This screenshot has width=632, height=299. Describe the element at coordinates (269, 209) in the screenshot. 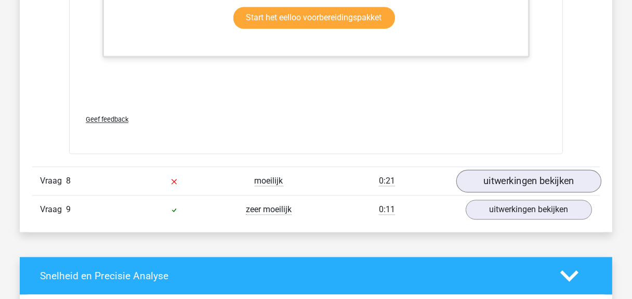

I see `span: zeer moeilijk` at that location.